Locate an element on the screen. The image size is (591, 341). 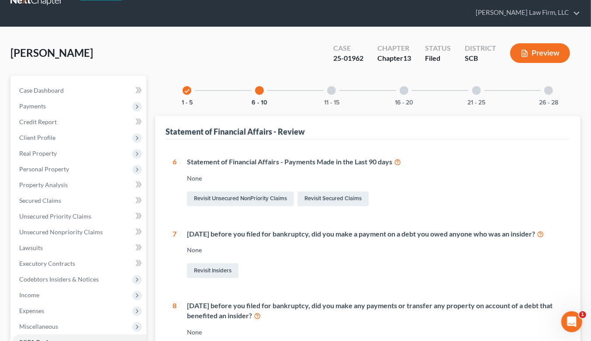
div: 7 is located at coordinates (174, 254).